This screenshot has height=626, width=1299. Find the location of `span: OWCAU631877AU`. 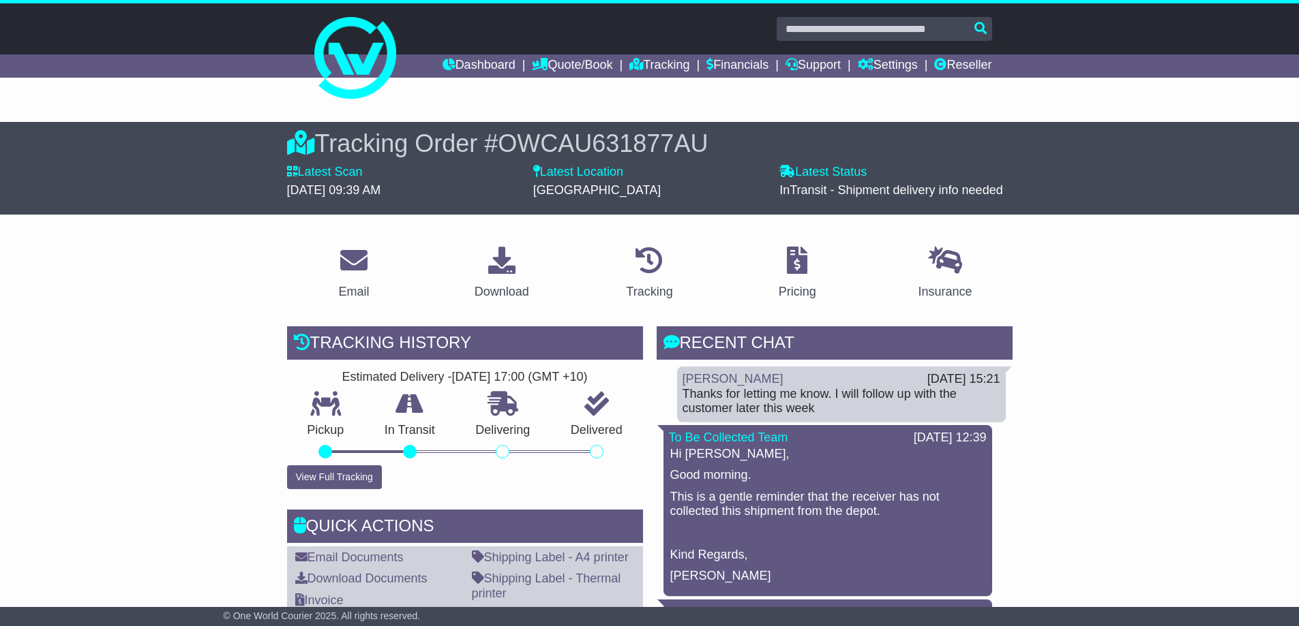

span: OWCAU631877AU is located at coordinates (603, 143).